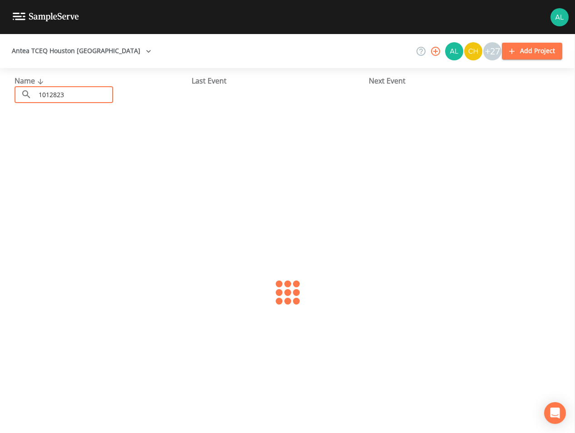 The image size is (575, 433). I want to click on span: Name, so click(30, 81).